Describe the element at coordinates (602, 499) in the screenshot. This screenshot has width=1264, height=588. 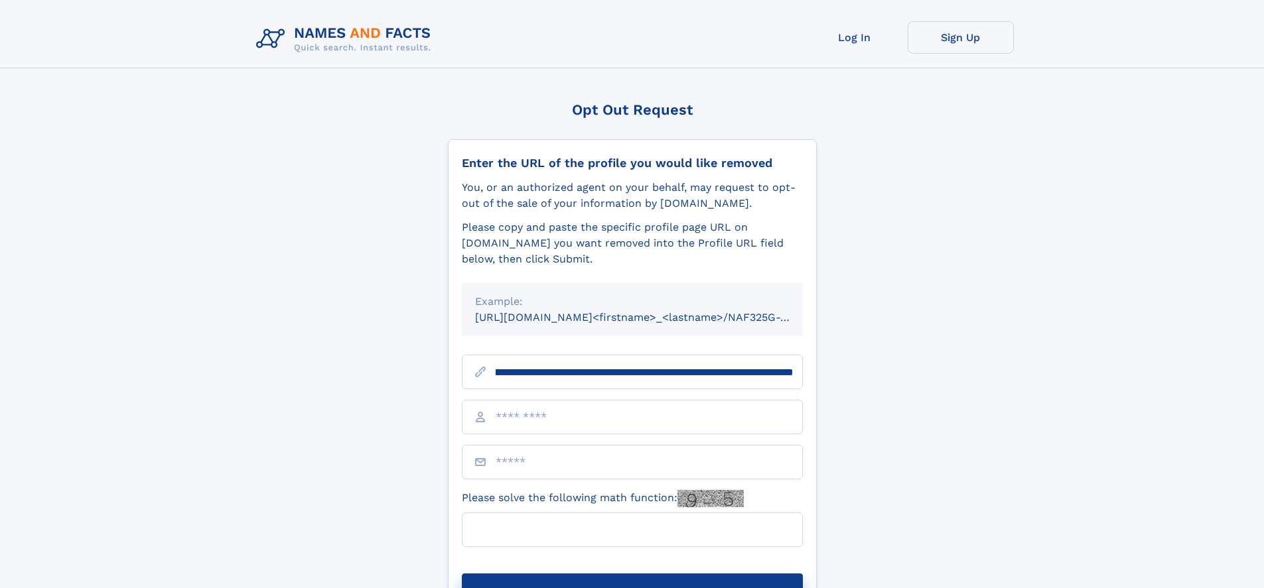
I see `label: Please solve the following math function:` at that location.